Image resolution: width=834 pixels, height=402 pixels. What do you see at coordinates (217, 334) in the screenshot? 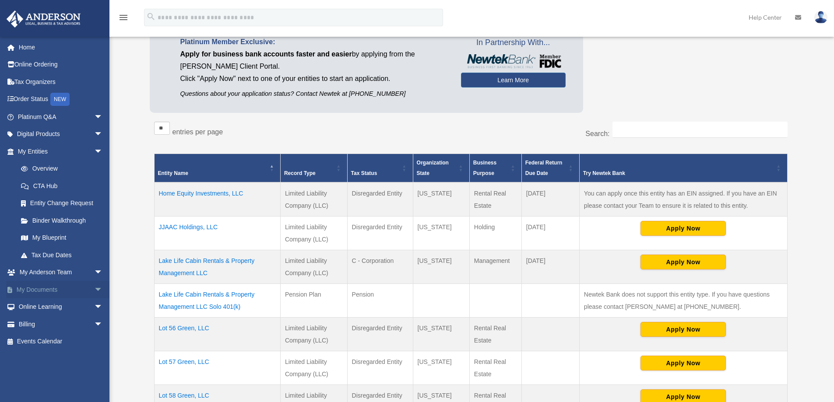
I see `td: Lot 56 Green, LLC` at bounding box center [217, 334].